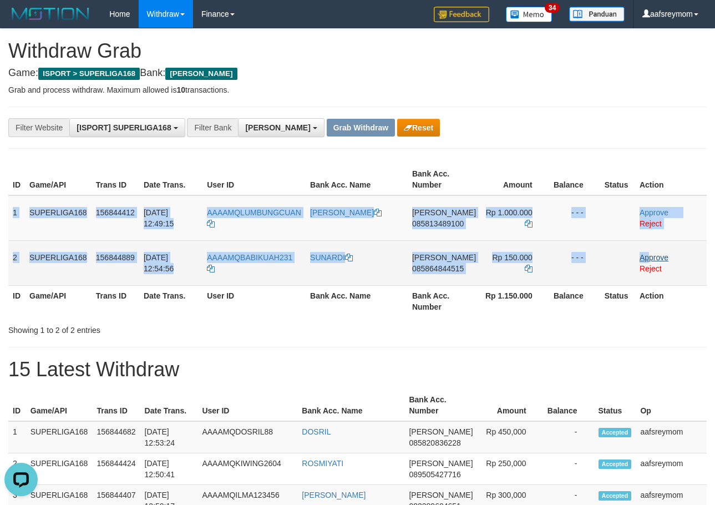 The width and height of the screenshot is (715, 505). What do you see at coordinates (254, 212) in the screenshot?
I see `span: AAAAMQLUMBUNGCUAN` at bounding box center [254, 212].